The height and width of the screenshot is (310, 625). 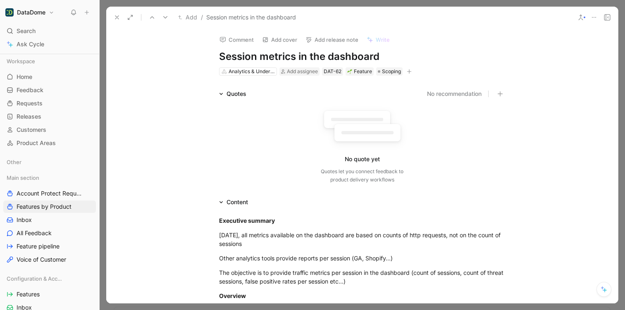 What do you see at coordinates (252, 71) in the screenshot?
I see `div: Analytics & Understanding` at bounding box center [252, 71].